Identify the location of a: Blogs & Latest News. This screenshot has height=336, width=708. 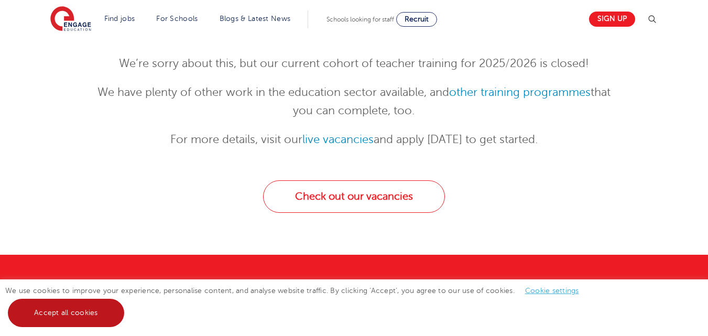
(255, 18).